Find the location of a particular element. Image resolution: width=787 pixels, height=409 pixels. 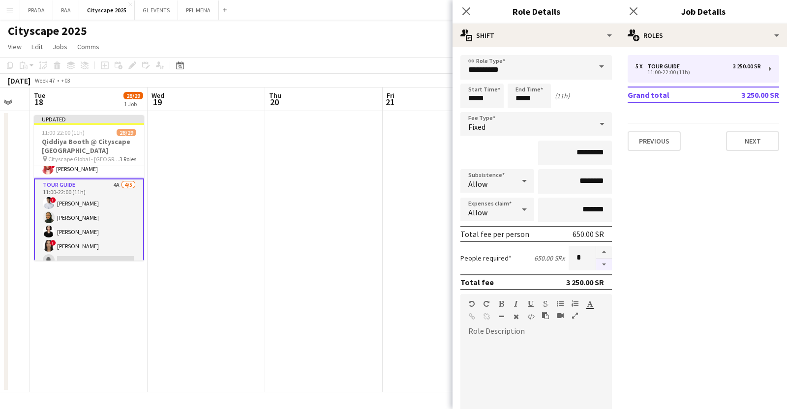

span: 20 is located at coordinates (275, 102).